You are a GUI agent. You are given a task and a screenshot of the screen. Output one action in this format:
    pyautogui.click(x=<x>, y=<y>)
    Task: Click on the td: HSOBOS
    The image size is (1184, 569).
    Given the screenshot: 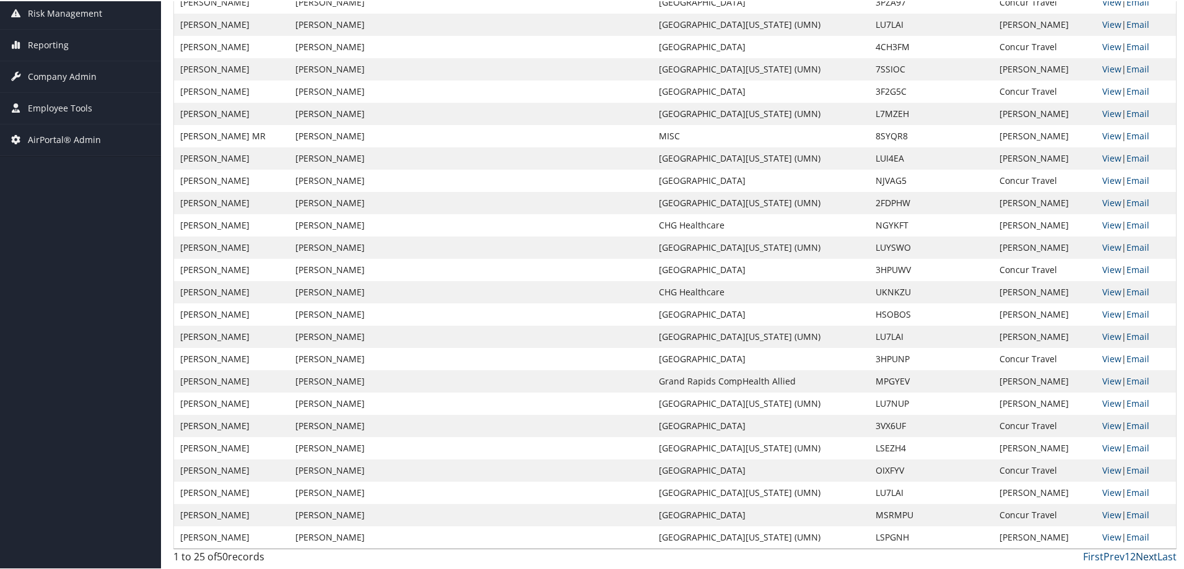 What is the action you would take?
    pyautogui.click(x=931, y=313)
    